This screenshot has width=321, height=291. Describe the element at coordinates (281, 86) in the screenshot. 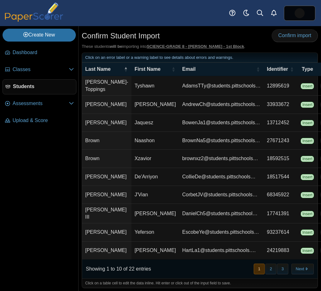

I see `td: 12895619` at that location.